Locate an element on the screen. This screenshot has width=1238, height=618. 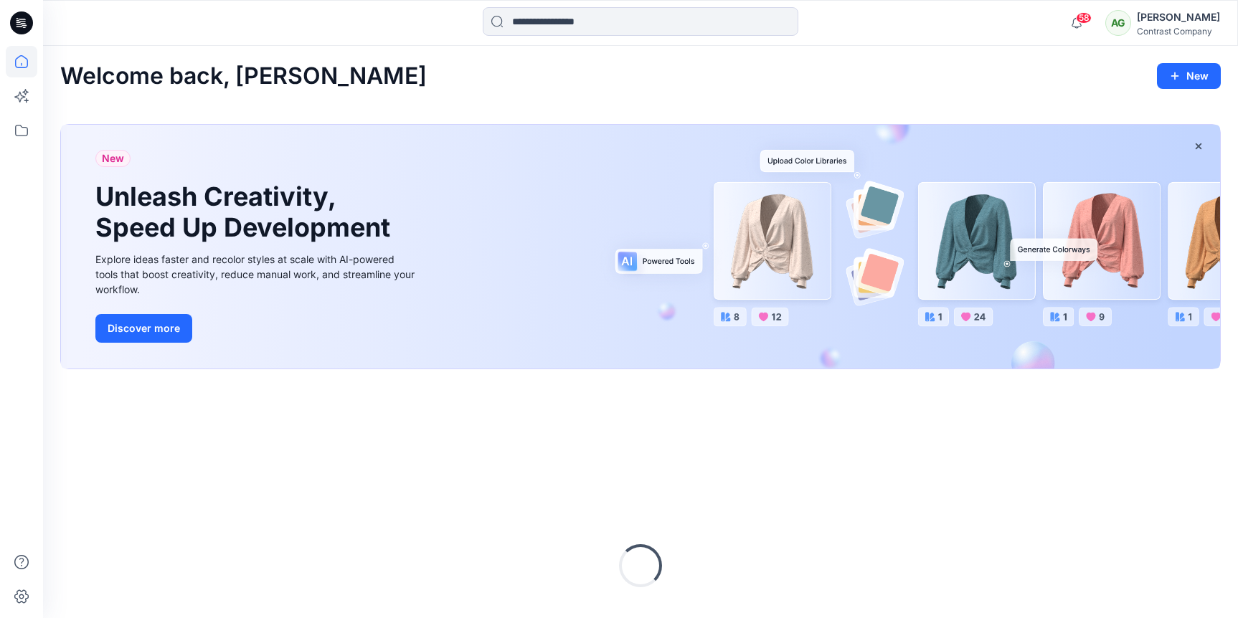
div: Contrast Company is located at coordinates (1179, 31).